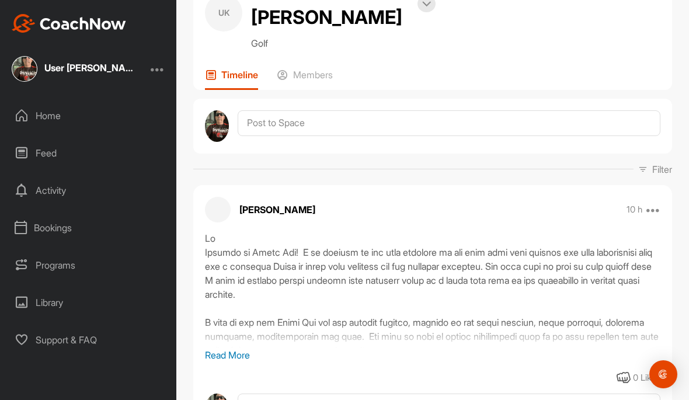 The height and width of the screenshot is (400, 689). What do you see at coordinates (663, 169) in the screenshot?
I see `p: Filter` at bounding box center [663, 169].